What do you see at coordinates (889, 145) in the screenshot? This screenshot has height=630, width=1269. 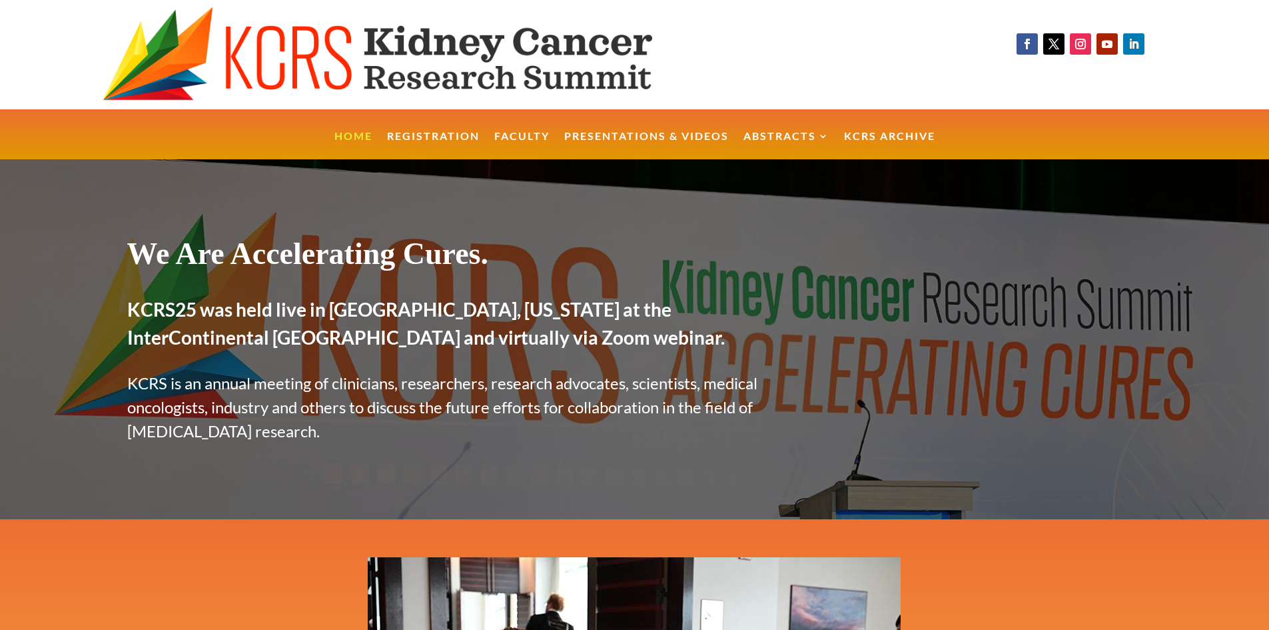 I see `a: KCRS Archive` at bounding box center [889, 145].